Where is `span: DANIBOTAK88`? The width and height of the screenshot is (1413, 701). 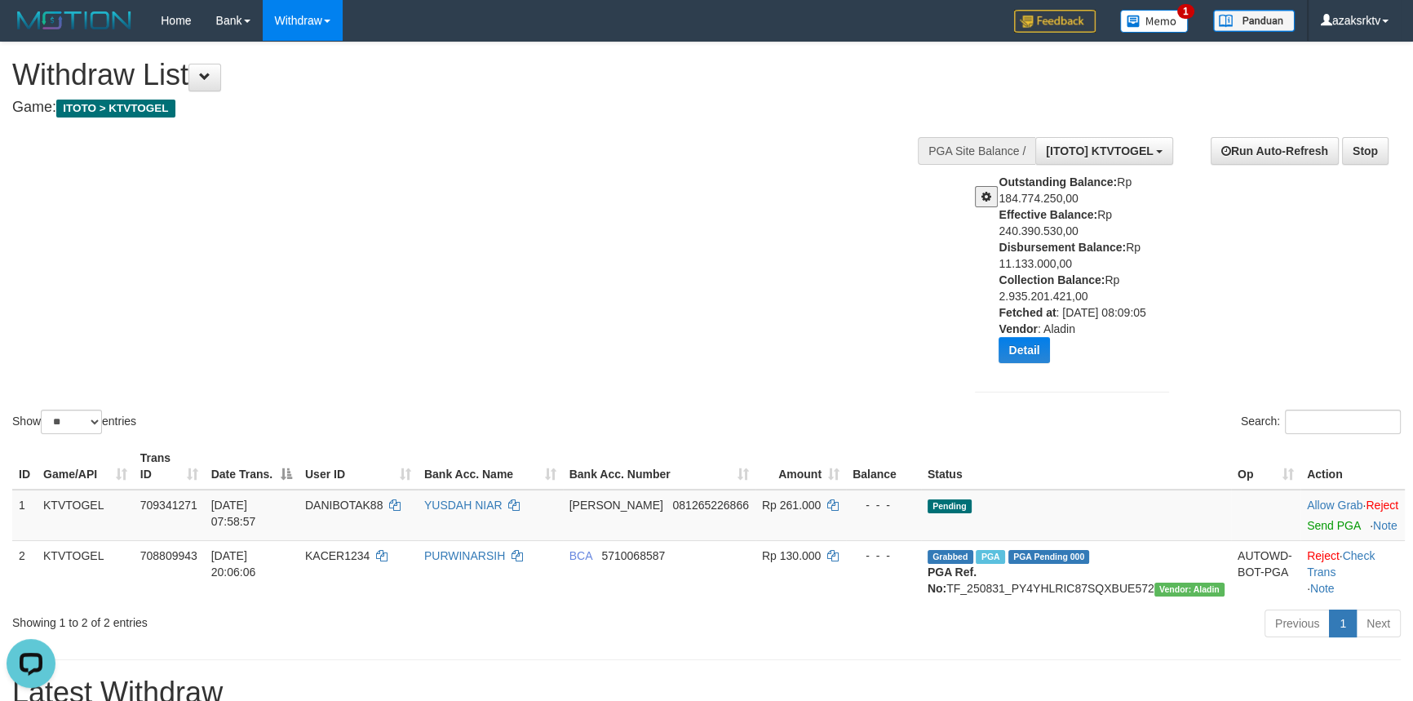 span: DANIBOTAK88 is located at coordinates (343, 505).